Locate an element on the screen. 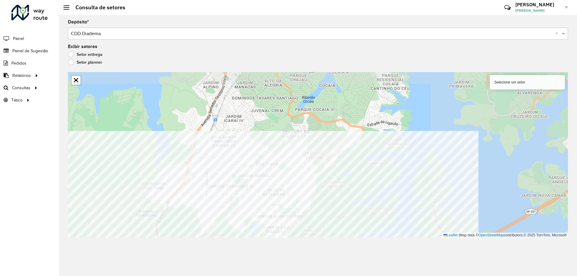 The image size is (577, 276). div: Selecione um setor is located at coordinates (527, 82).